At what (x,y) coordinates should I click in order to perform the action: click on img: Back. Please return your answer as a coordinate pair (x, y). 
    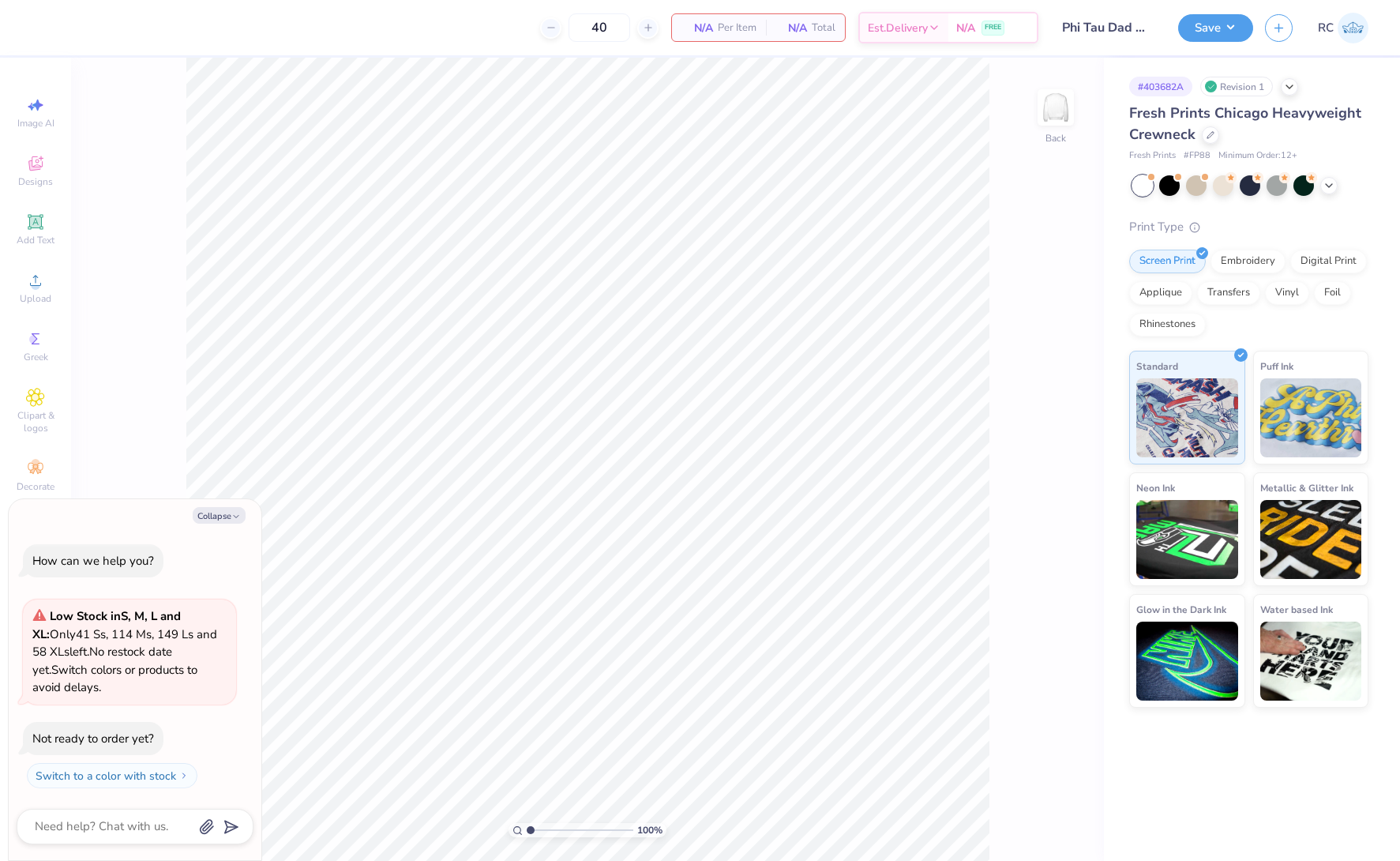
    Looking at the image, I should click on (1056, 107).